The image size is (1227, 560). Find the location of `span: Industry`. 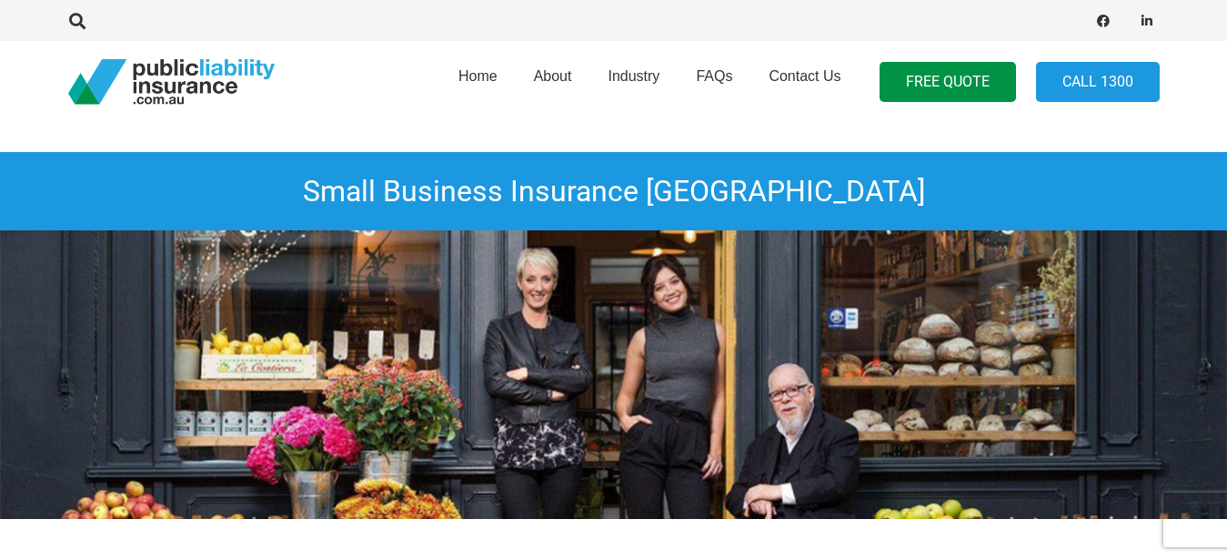

span: Industry is located at coordinates (633, 76).